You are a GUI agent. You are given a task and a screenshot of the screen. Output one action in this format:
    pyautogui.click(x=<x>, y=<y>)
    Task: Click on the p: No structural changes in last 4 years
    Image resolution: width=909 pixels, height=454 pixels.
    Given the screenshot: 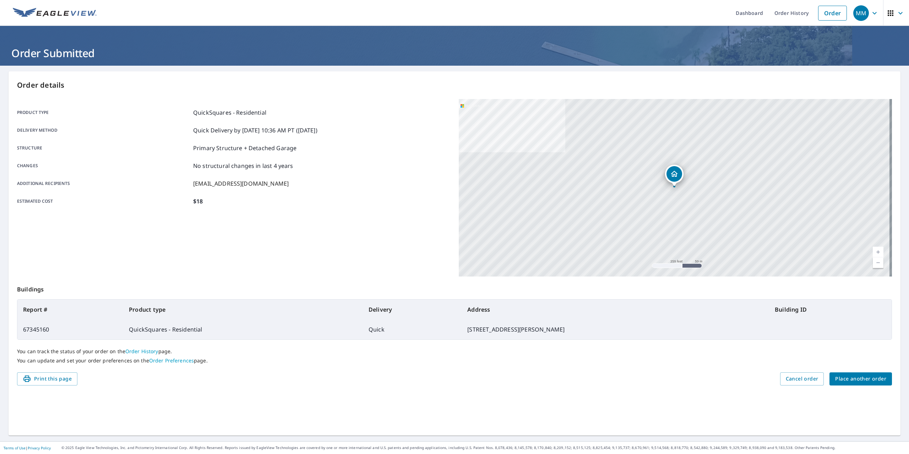 What is the action you would take?
    pyautogui.click(x=243, y=166)
    